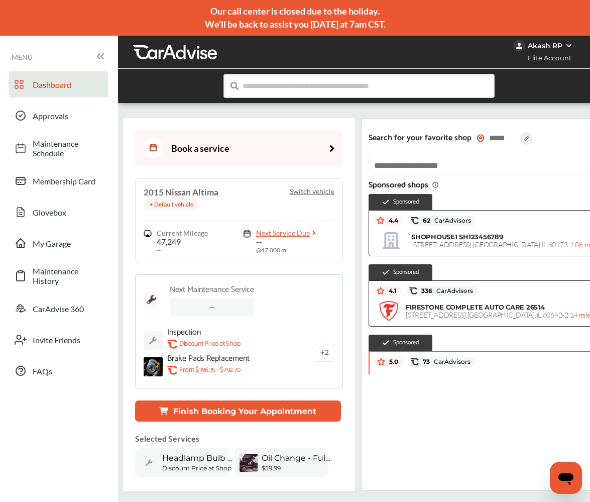  Describe the element at coordinates (445, 221) in the screenshot. I see `span: 62` at that location.